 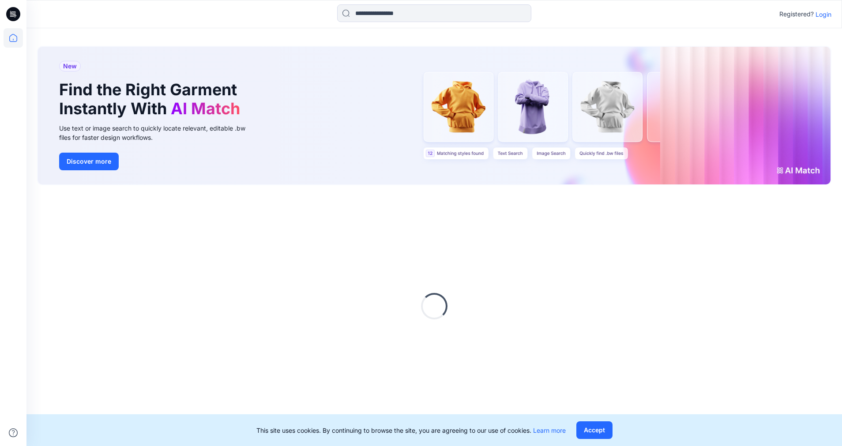 What do you see at coordinates (89, 162) in the screenshot?
I see `a: Discover more` at bounding box center [89, 162].